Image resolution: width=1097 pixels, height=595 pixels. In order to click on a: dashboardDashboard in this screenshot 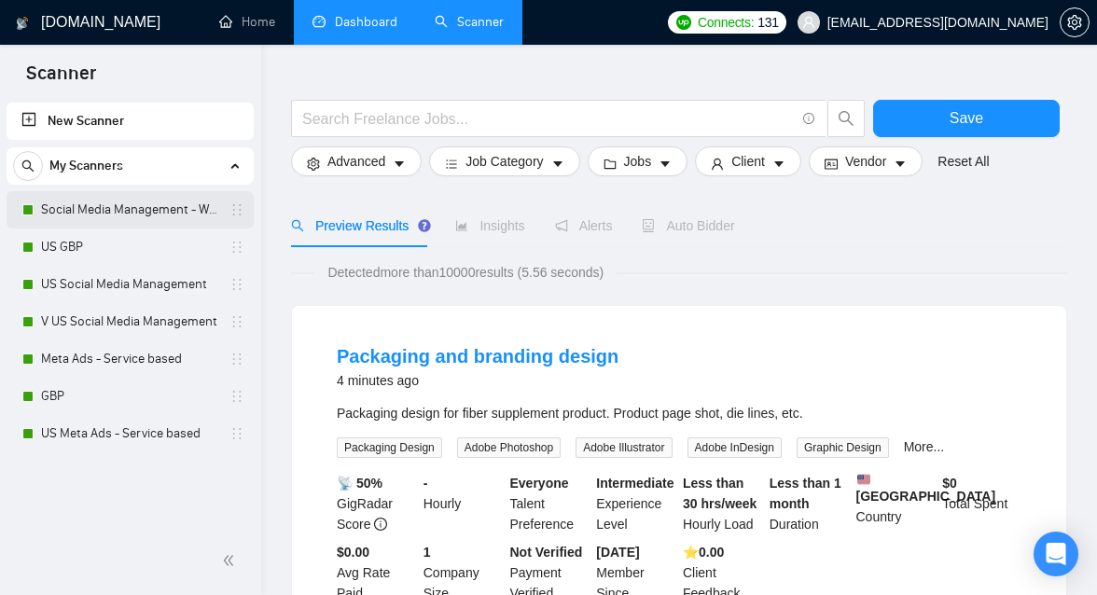, I will do `click(354, 21)`.